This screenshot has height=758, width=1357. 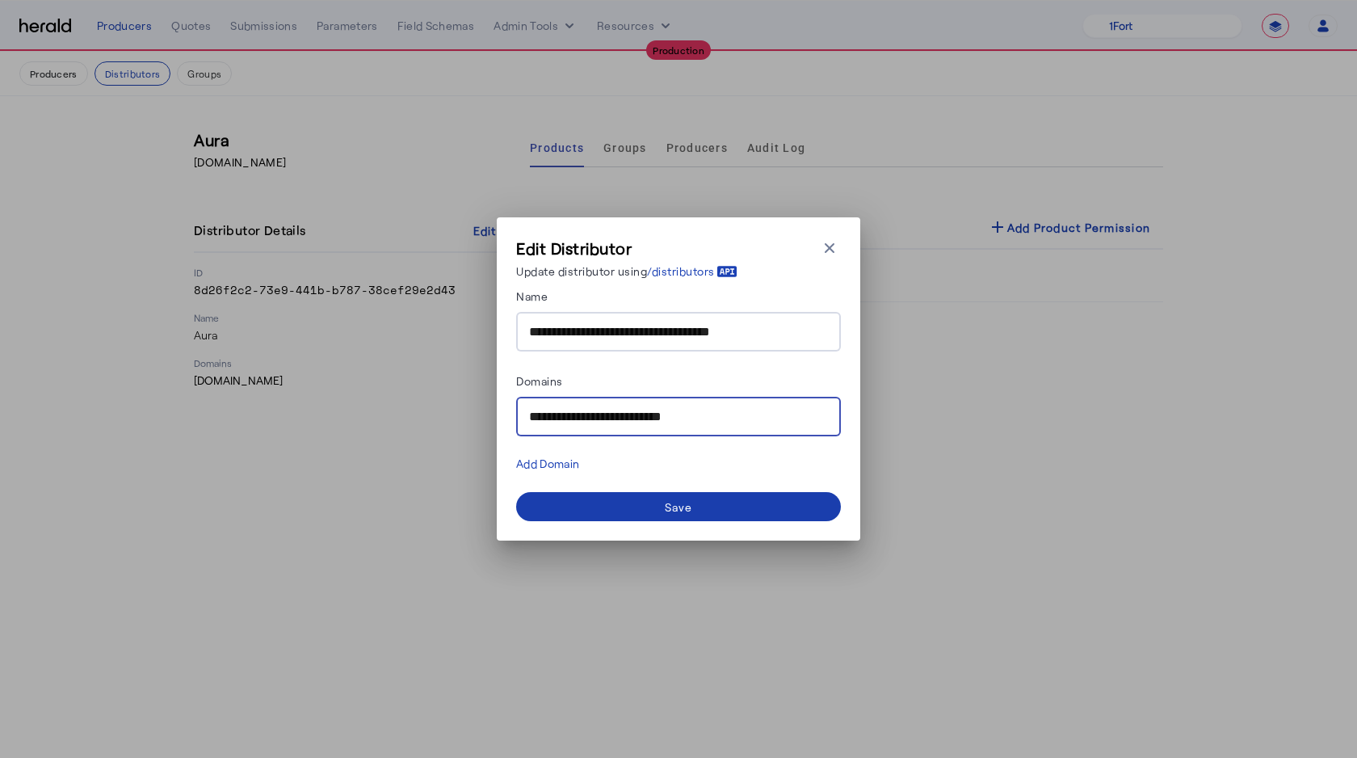 What do you see at coordinates (627, 248) in the screenshot?
I see `h3: Edit Distributor` at bounding box center [627, 248].